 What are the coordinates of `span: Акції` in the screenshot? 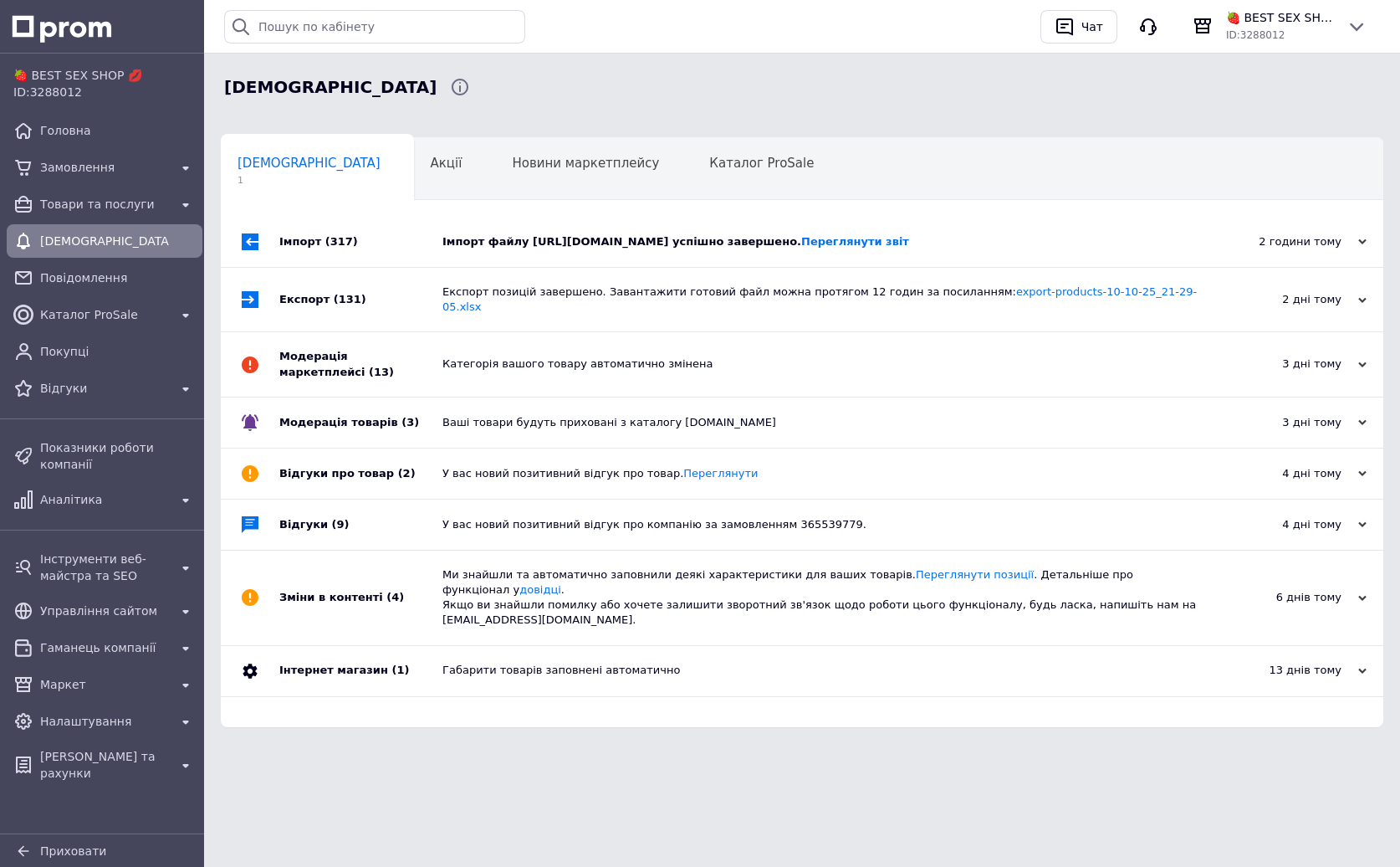 It's located at (447, 163).